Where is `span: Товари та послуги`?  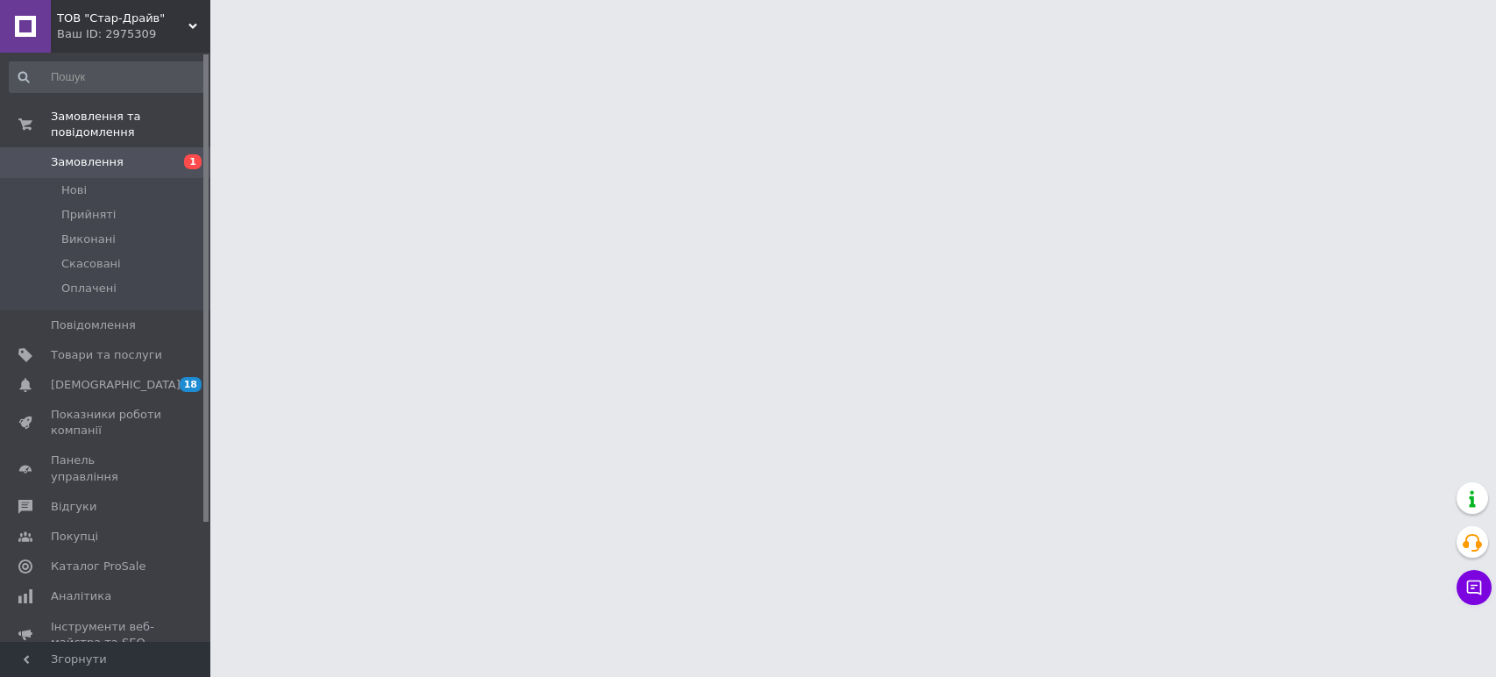
span: Товари та послуги is located at coordinates (106, 355).